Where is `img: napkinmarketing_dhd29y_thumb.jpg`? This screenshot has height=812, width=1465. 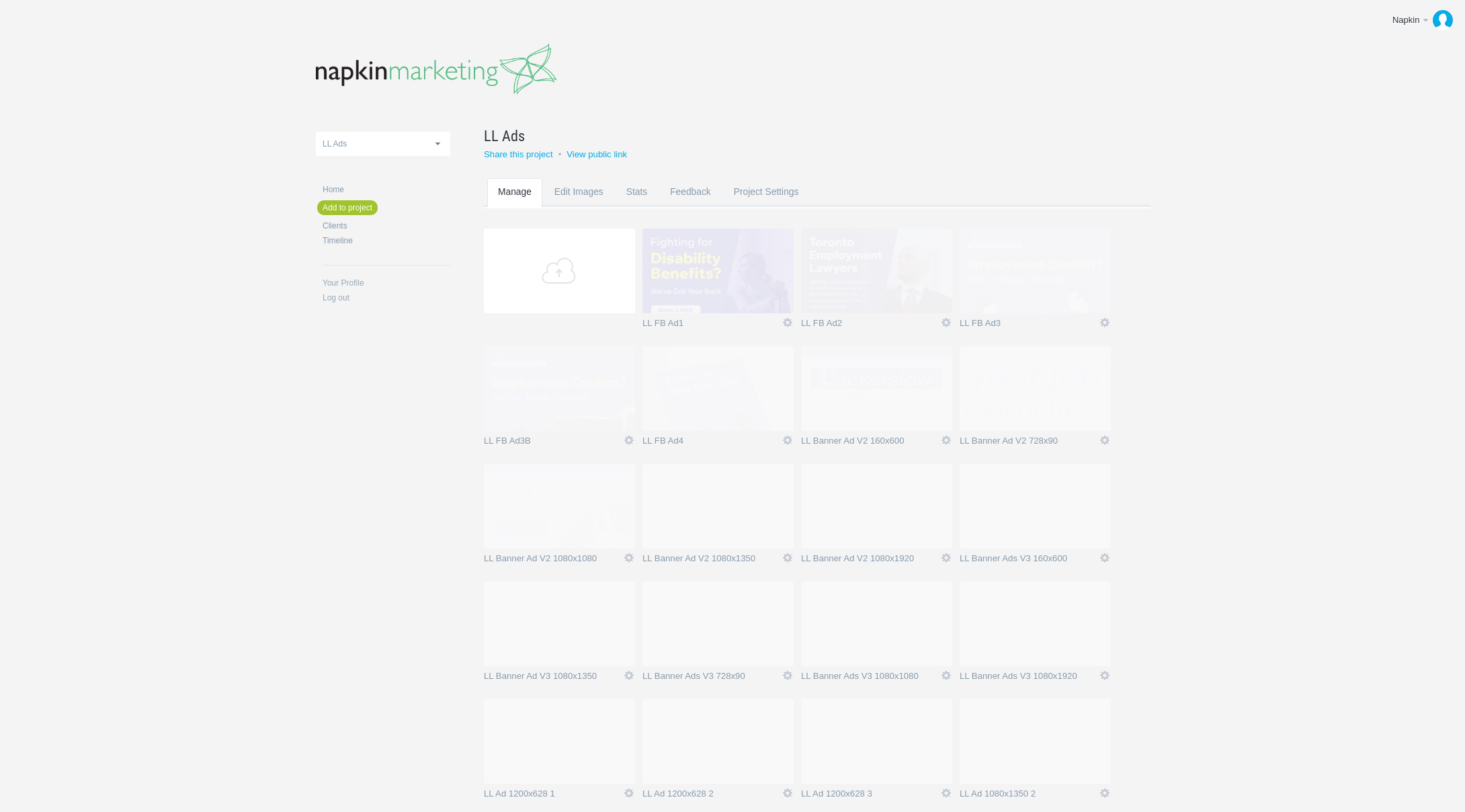 img: napkinmarketing_dhd29y_thumb.jpg is located at coordinates (1035, 271).